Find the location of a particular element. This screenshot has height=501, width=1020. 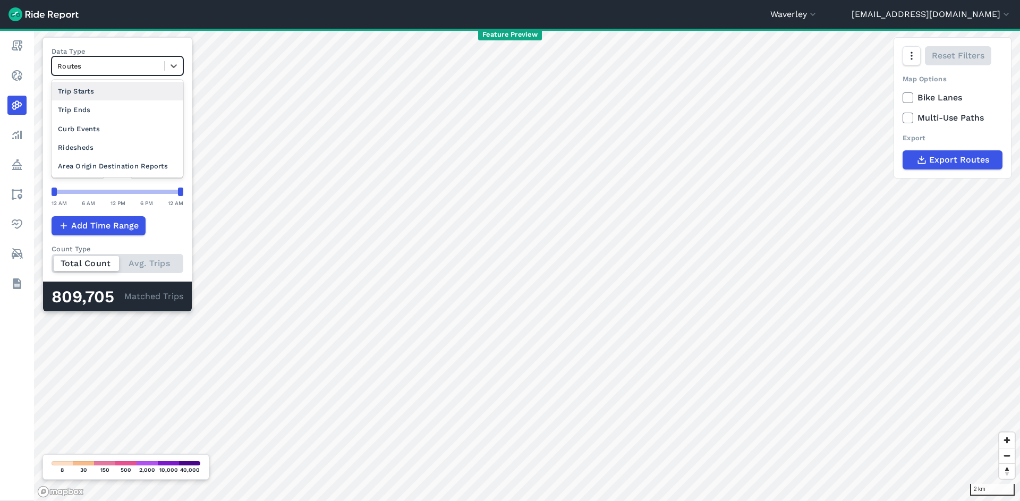

span: Feature Preview is located at coordinates (510, 35).